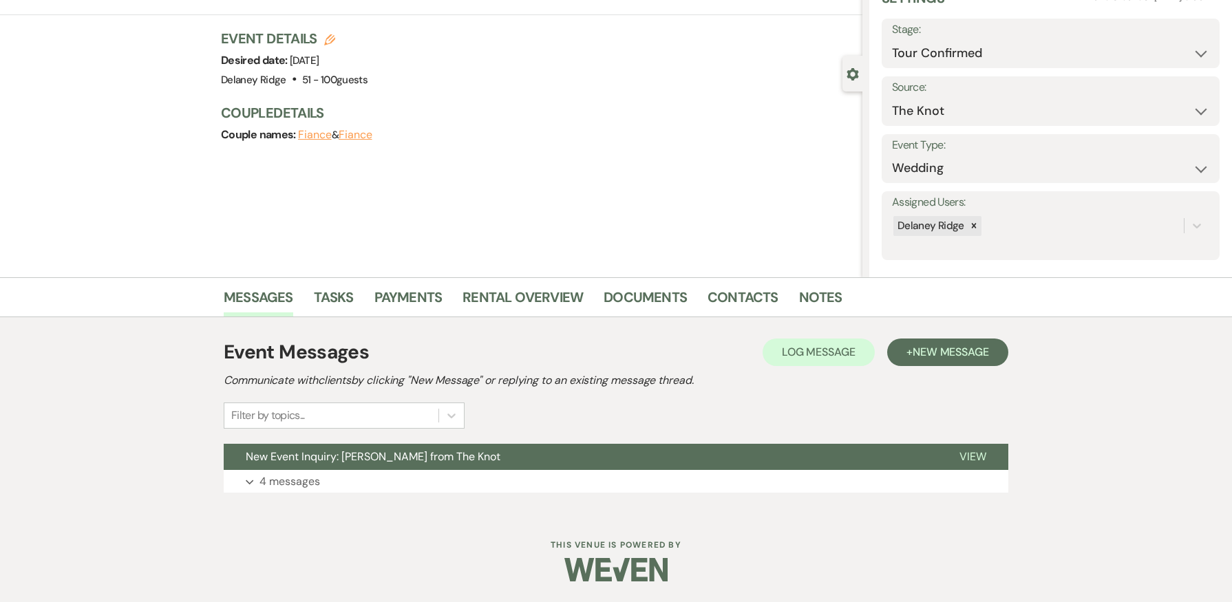 This screenshot has height=602, width=1232. What do you see at coordinates (950, 352) in the screenshot?
I see `span: New Message` at bounding box center [950, 352].